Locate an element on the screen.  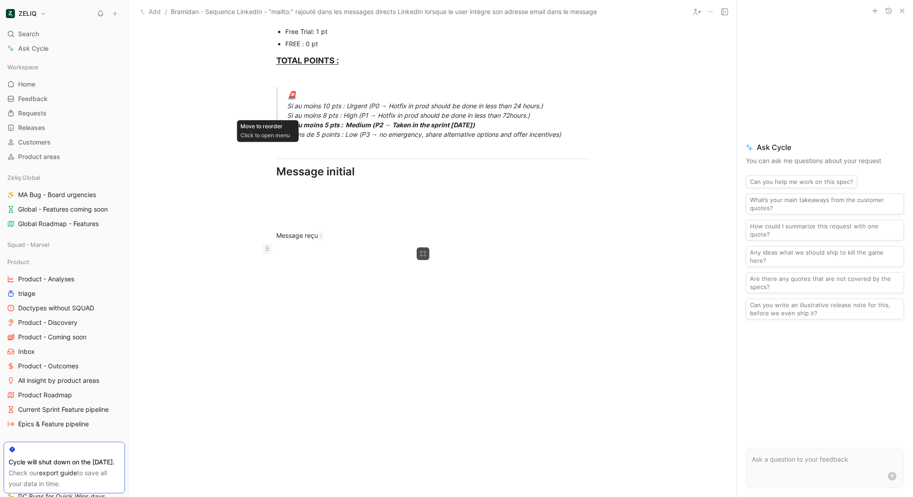
a: Epics & Feature pipeline is located at coordinates (64, 424).